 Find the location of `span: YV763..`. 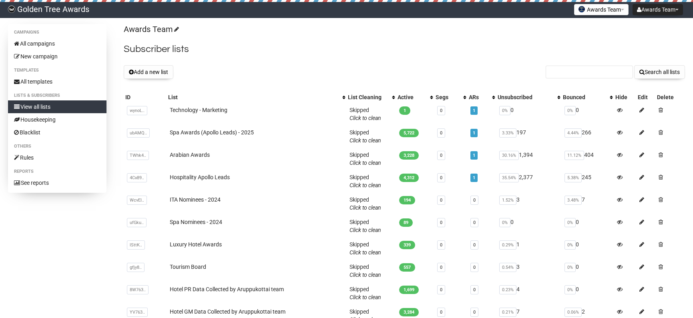

span: YV763.. is located at coordinates (137, 312).